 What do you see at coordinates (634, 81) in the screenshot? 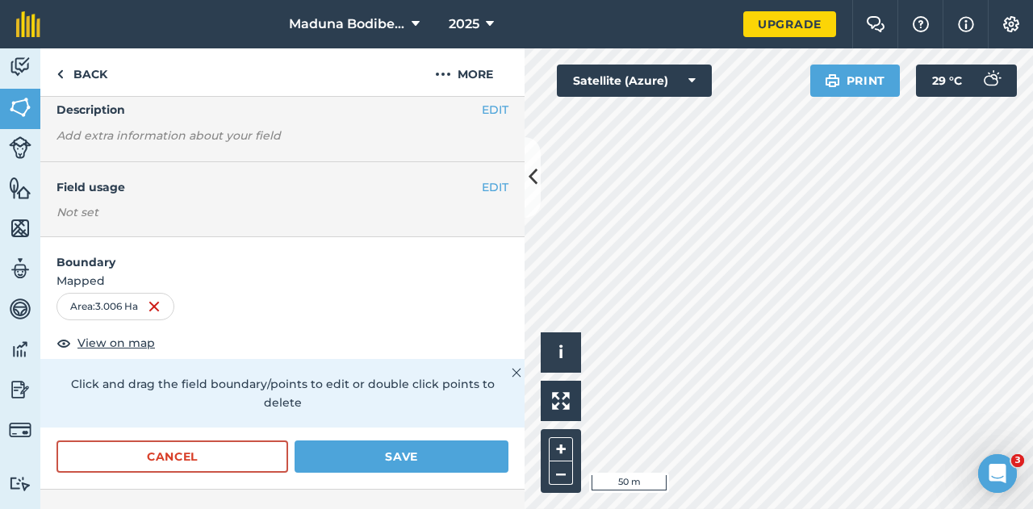
I see `button: Satellite (Azure)` at bounding box center [634, 81].